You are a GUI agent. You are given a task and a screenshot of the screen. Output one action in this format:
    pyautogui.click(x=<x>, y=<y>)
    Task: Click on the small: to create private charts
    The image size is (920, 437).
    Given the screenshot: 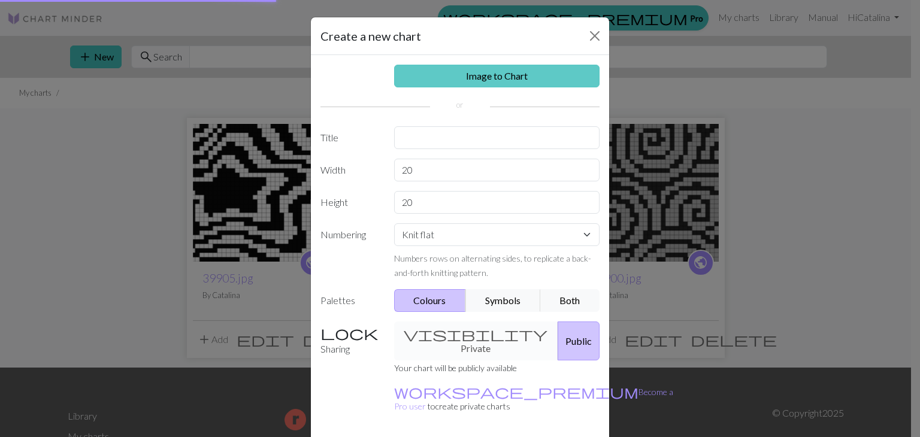 What is the action you would take?
    pyautogui.click(x=534, y=399)
    